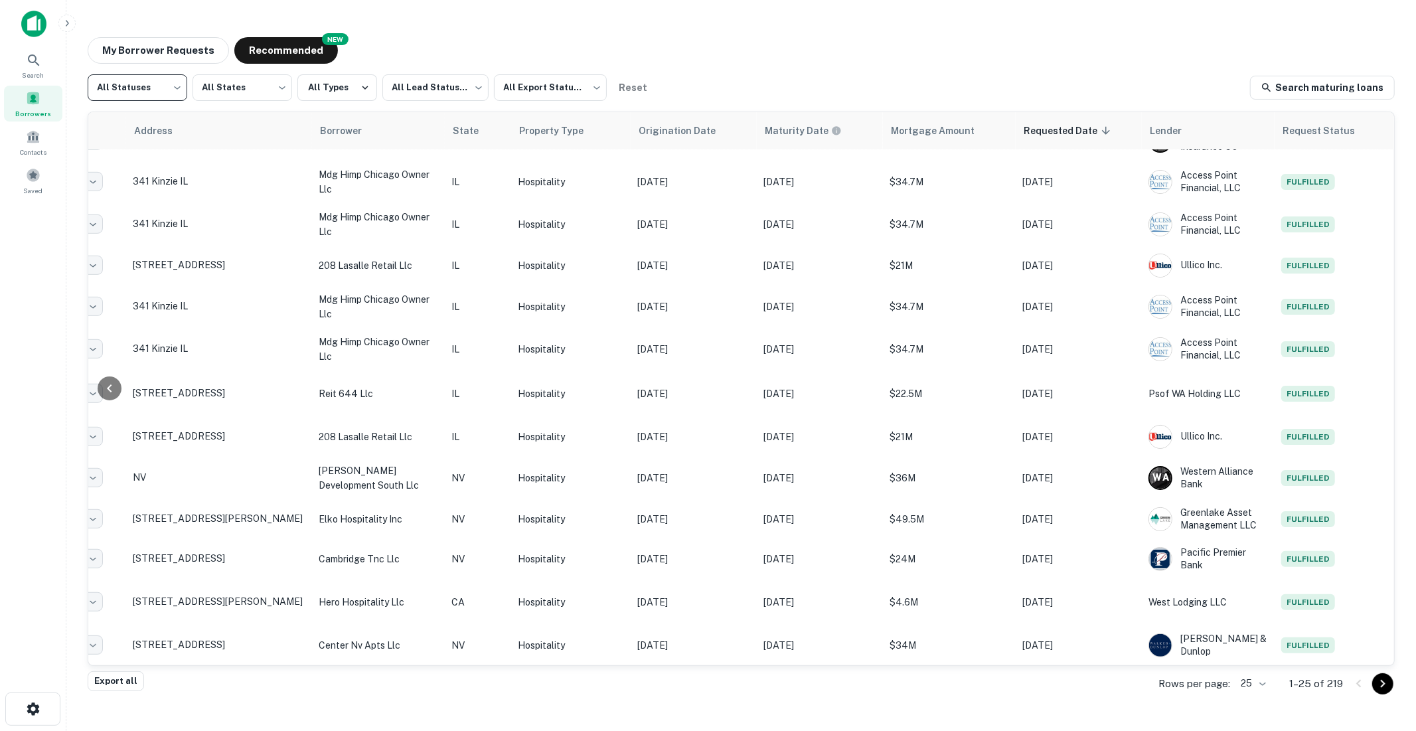  I want to click on th: Address, so click(219, 131).